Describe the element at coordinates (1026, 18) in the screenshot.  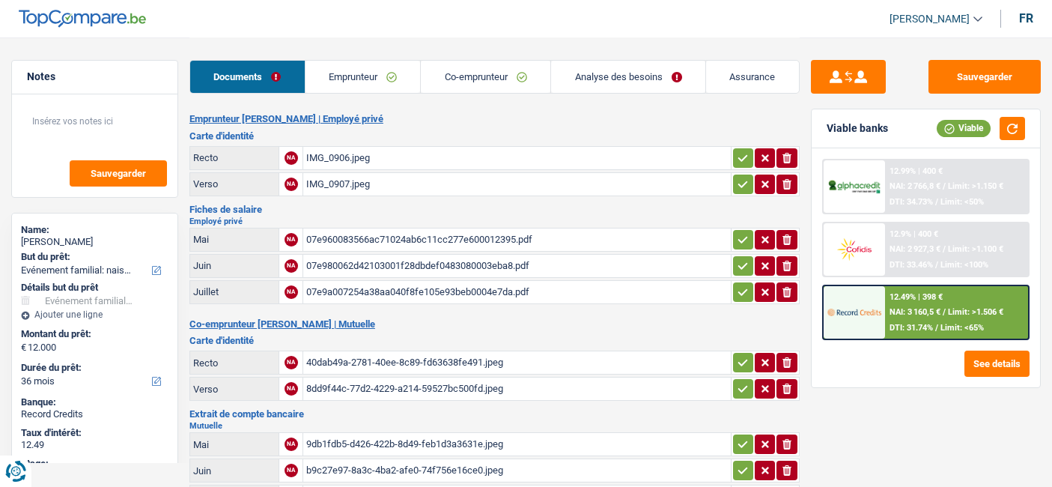
I see `div: fr` at that location.